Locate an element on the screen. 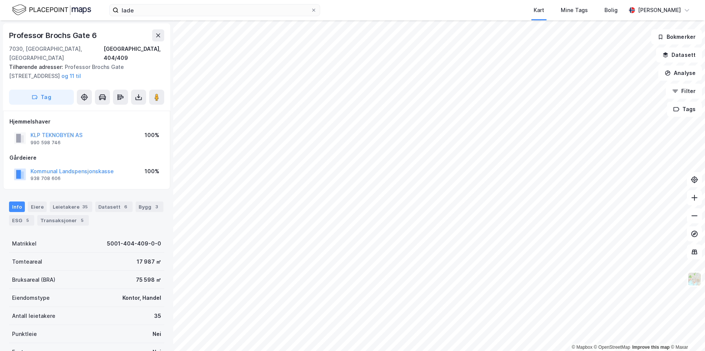  img: Z is located at coordinates (694, 279).